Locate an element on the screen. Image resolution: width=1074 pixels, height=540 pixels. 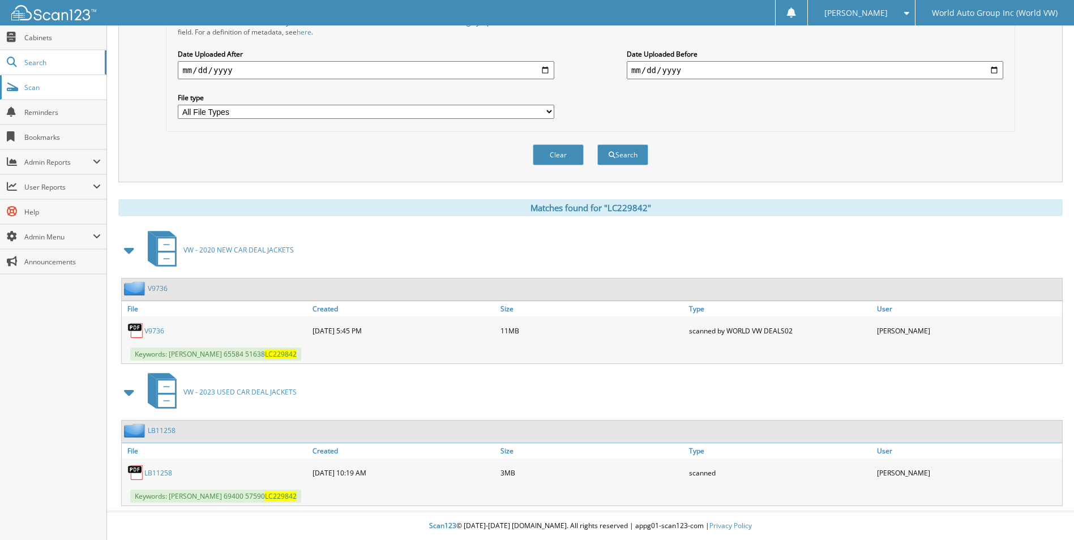
span: Admin Menu is located at coordinates (58, 237).